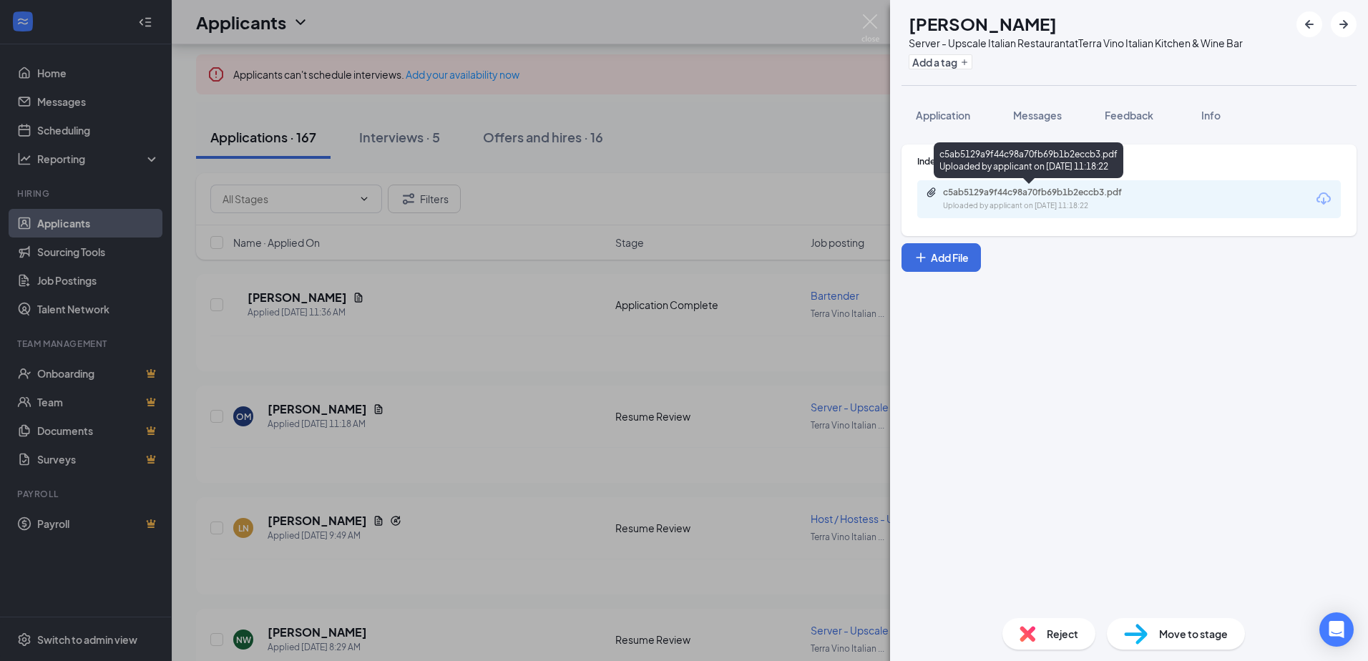  Describe the element at coordinates (1193, 634) in the screenshot. I see `span: Move to stage` at that location.